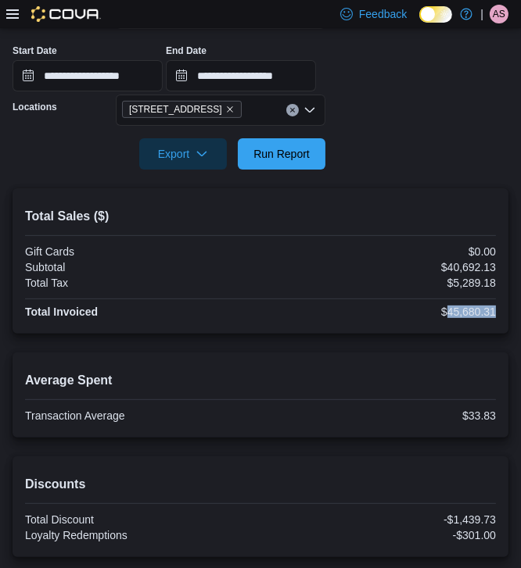  What do you see at coordinates (379, 536) in the screenshot?
I see `div: -$301.00` at bounding box center [379, 536].